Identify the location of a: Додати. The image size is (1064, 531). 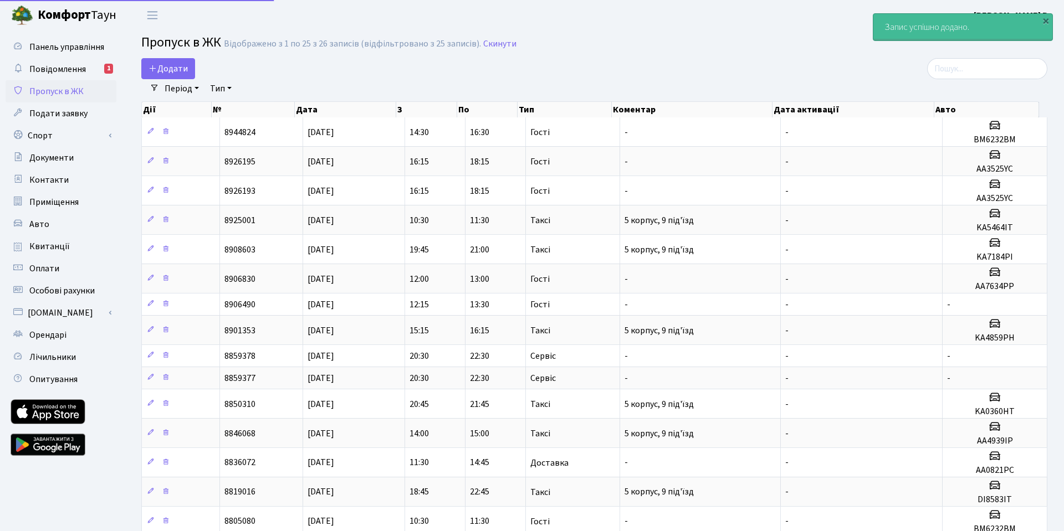
(168, 69).